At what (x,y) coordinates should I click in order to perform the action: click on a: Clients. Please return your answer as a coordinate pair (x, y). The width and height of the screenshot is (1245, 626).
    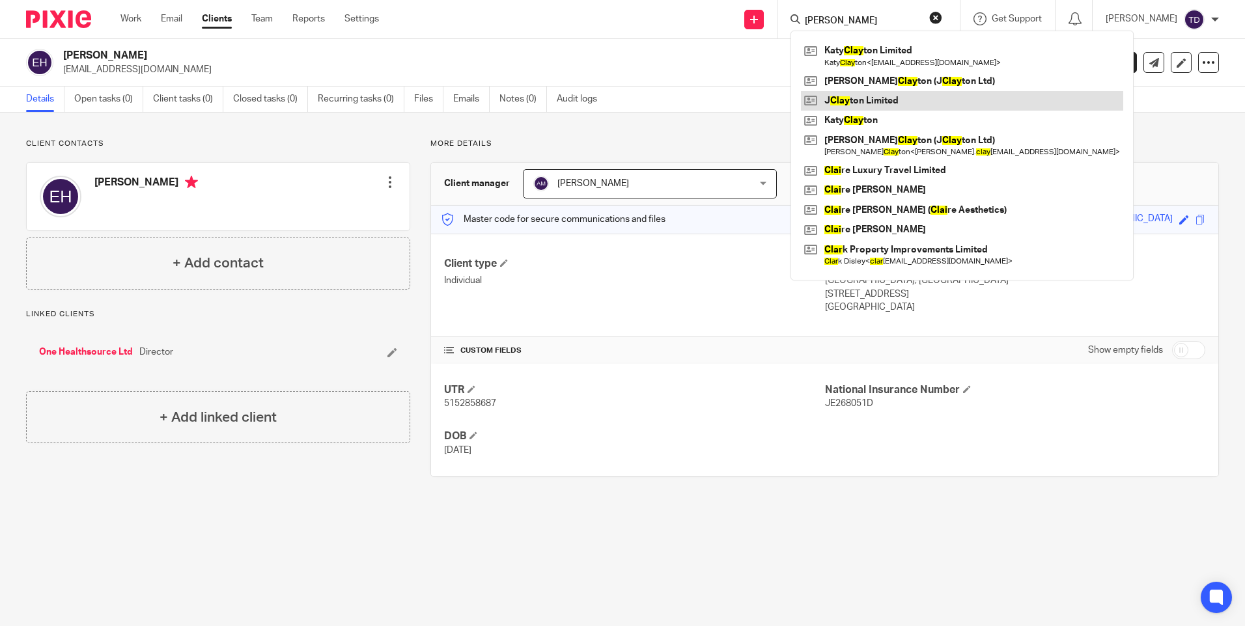
    Looking at the image, I should click on (217, 19).